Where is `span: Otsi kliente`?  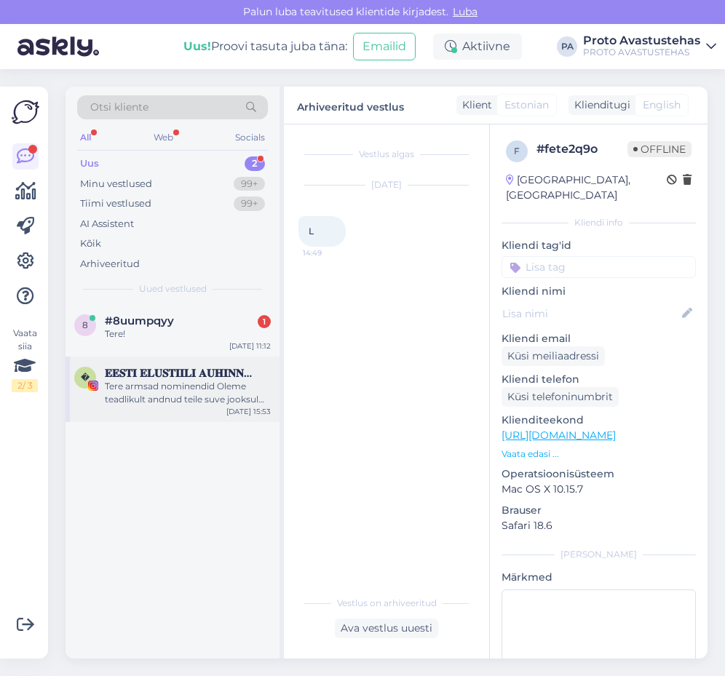
span: Otsi kliente is located at coordinates (119, 107).